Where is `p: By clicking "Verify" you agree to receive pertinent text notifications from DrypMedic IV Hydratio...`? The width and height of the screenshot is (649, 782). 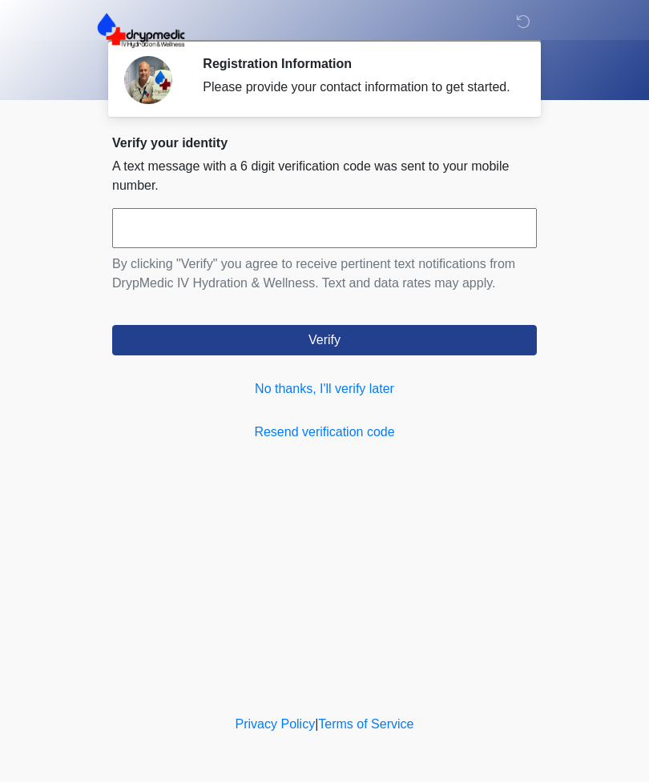
p: By clicking "Verify" you agree to receive pertinent text notifications from DrypMedic IV Hydratio... is located at coordinates (324, 274).